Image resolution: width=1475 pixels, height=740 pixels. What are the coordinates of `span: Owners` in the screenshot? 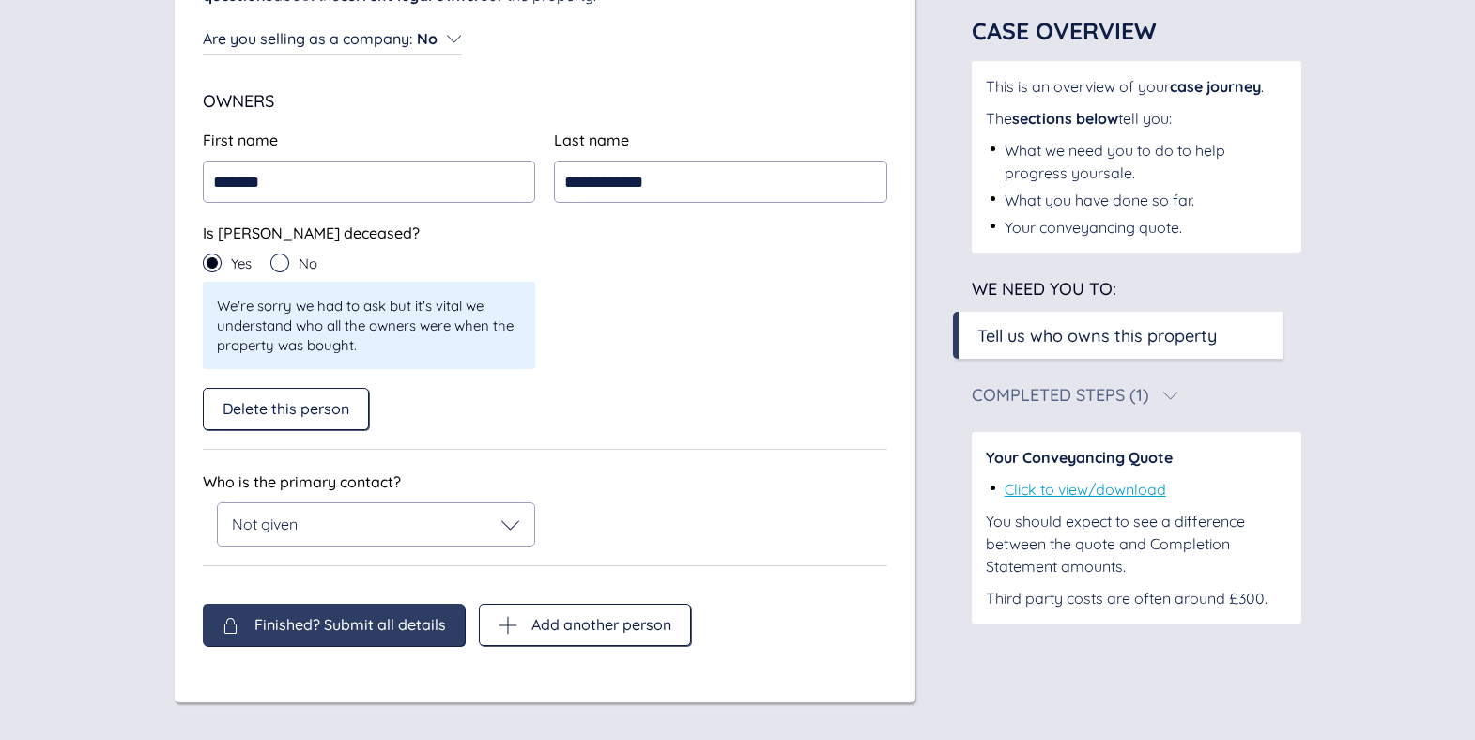 It's located at (238, 100).